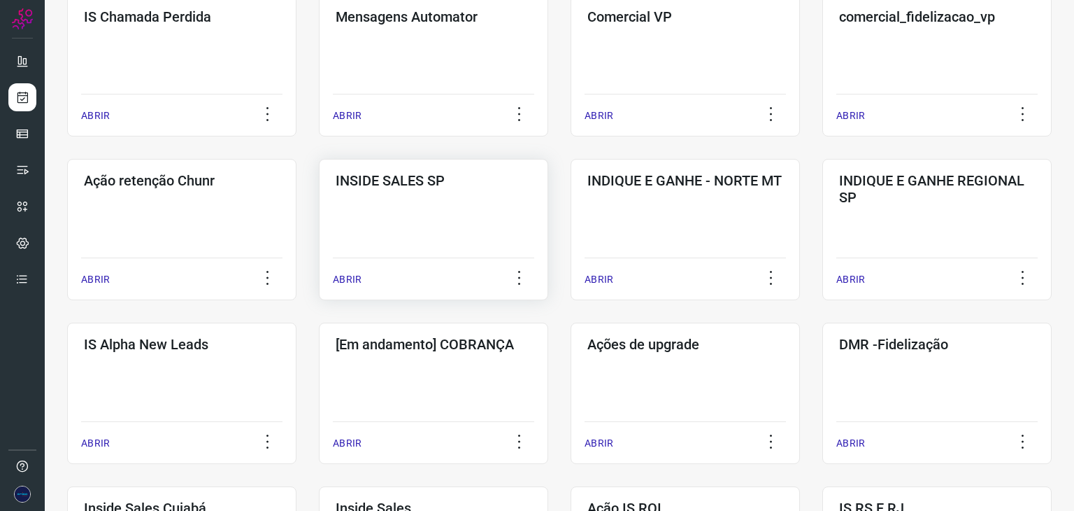 The height and width of the screenshot is (511, 1074). Describe the element at coordinates (937, 344) in the screenshot. I see `h3: DMR -Fidelização` at that location.